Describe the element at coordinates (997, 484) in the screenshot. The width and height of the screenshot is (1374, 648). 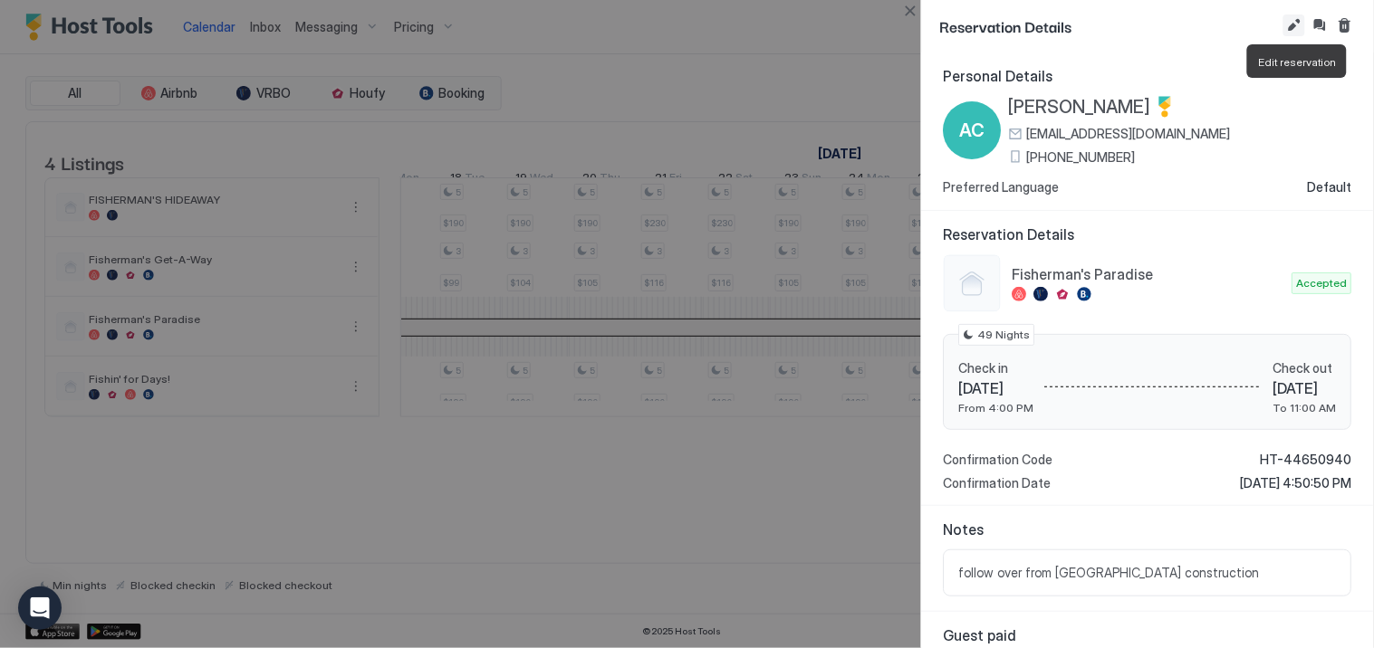
I see `span: Confirmation Date` at that location.